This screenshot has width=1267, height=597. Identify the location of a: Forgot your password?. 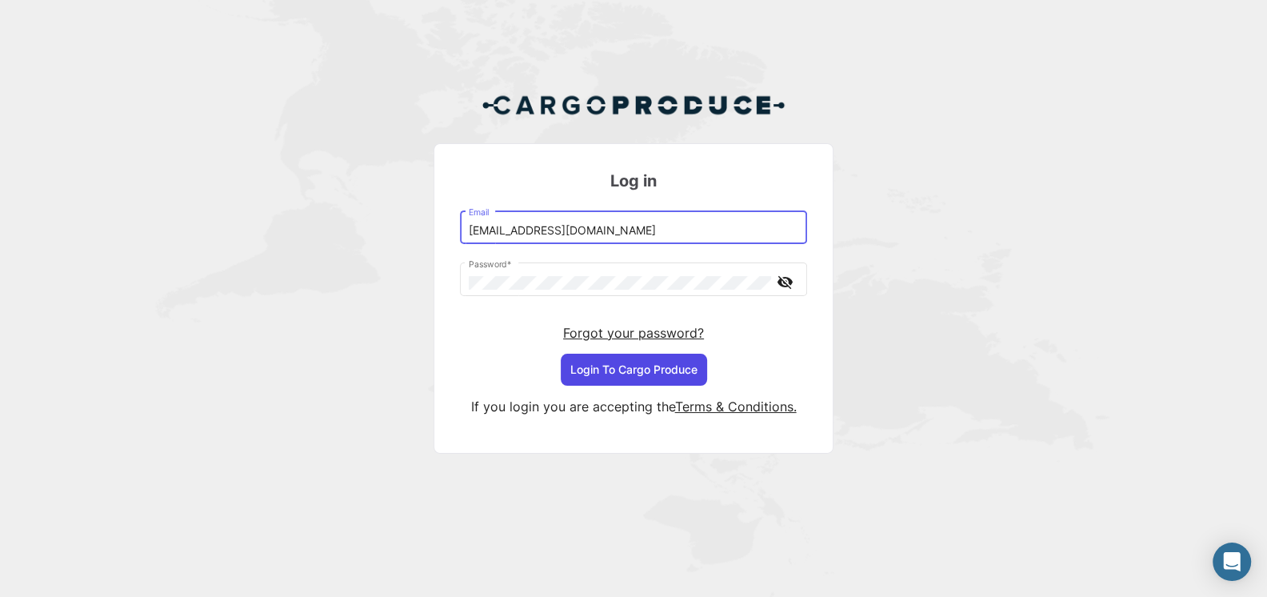
(633, 333).